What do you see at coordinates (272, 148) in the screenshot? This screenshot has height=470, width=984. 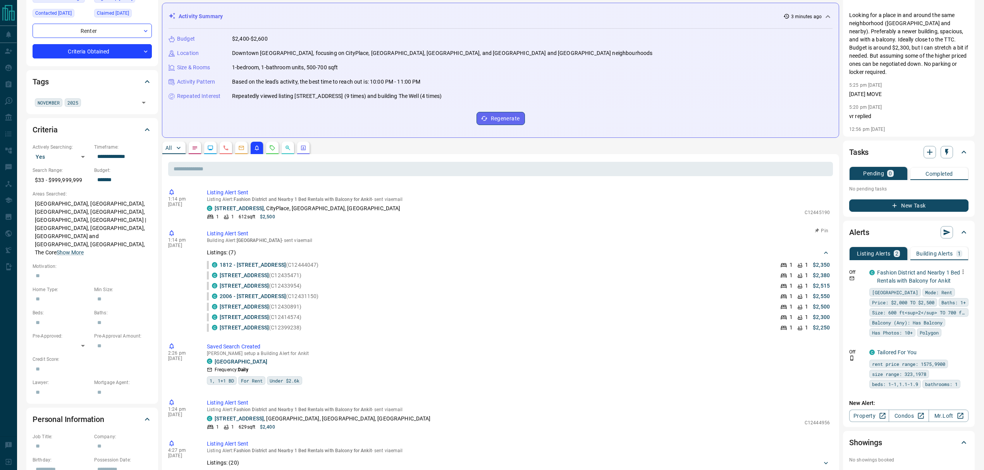 I see `svg: Requests` at bounding box center [272, 148].